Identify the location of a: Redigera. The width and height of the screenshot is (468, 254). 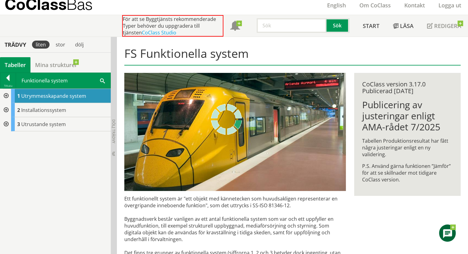
(444, 26).